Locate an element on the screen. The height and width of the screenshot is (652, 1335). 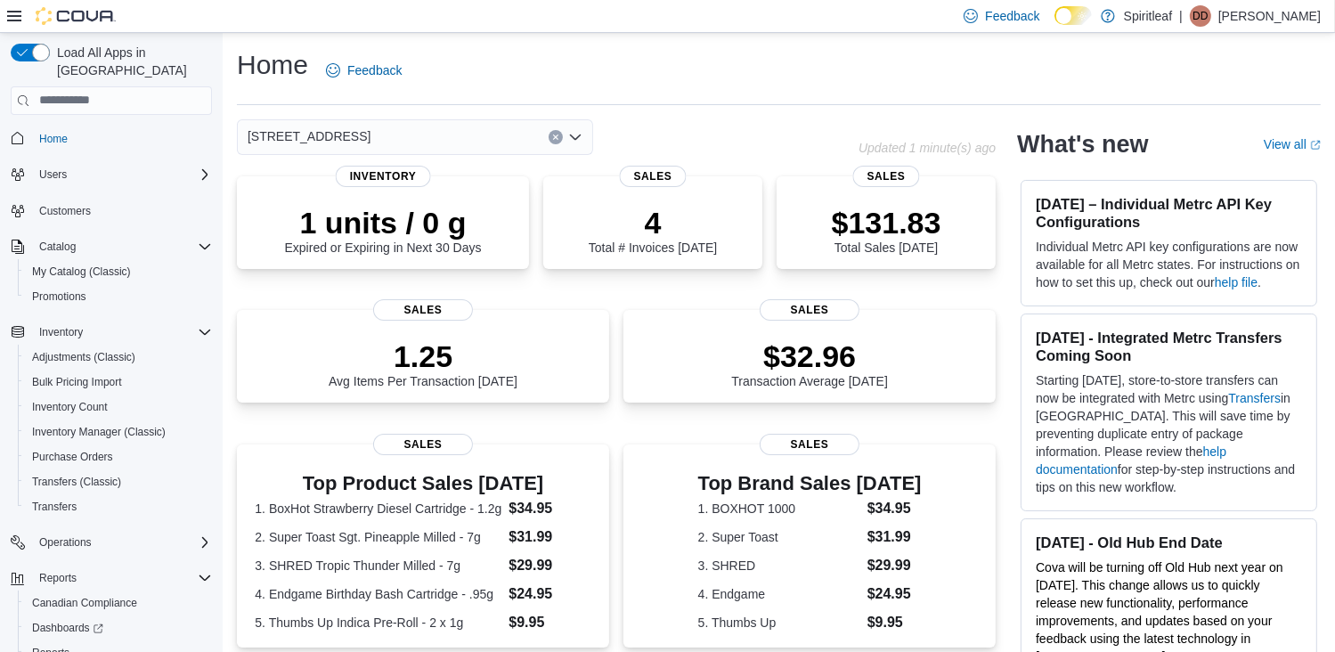
img: Cova is located at coordinates (76, 16).